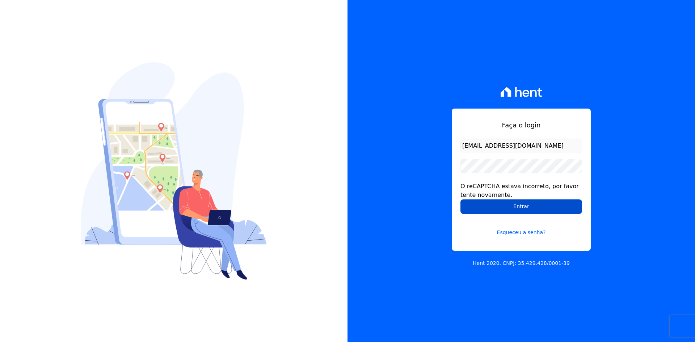 The height and width of the screenshot is (342, 695). Describe the element at coordinates (521, 228) in the screenshot. I see `a: Esqueceu a senha?` at that location.